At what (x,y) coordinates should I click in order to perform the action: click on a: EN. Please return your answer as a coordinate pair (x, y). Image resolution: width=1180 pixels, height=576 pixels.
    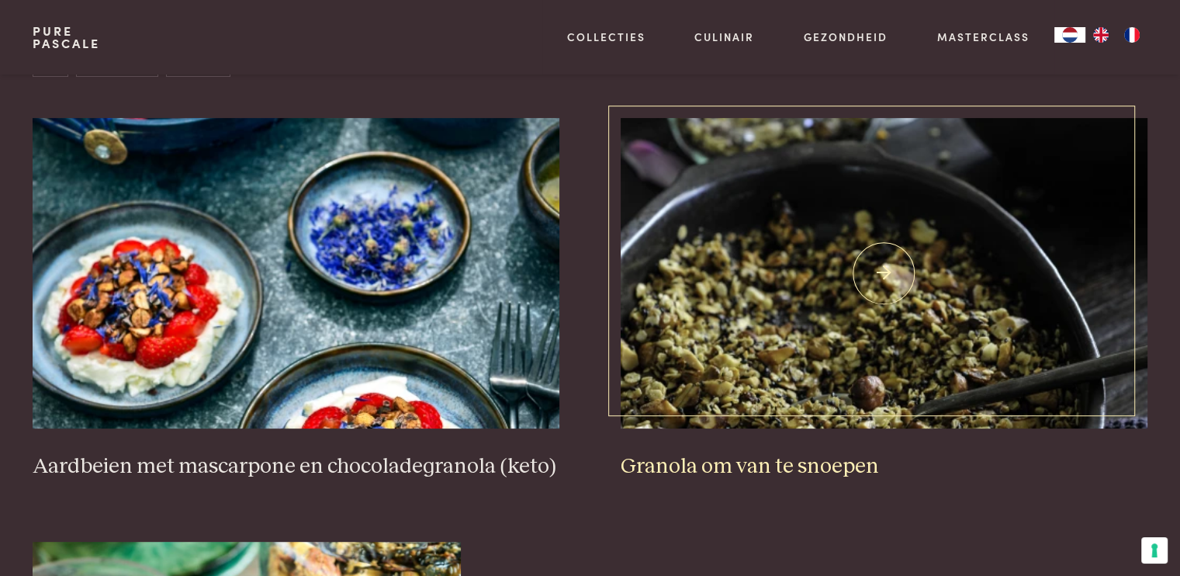
    Looking at the image, I should click on (1101, 35).